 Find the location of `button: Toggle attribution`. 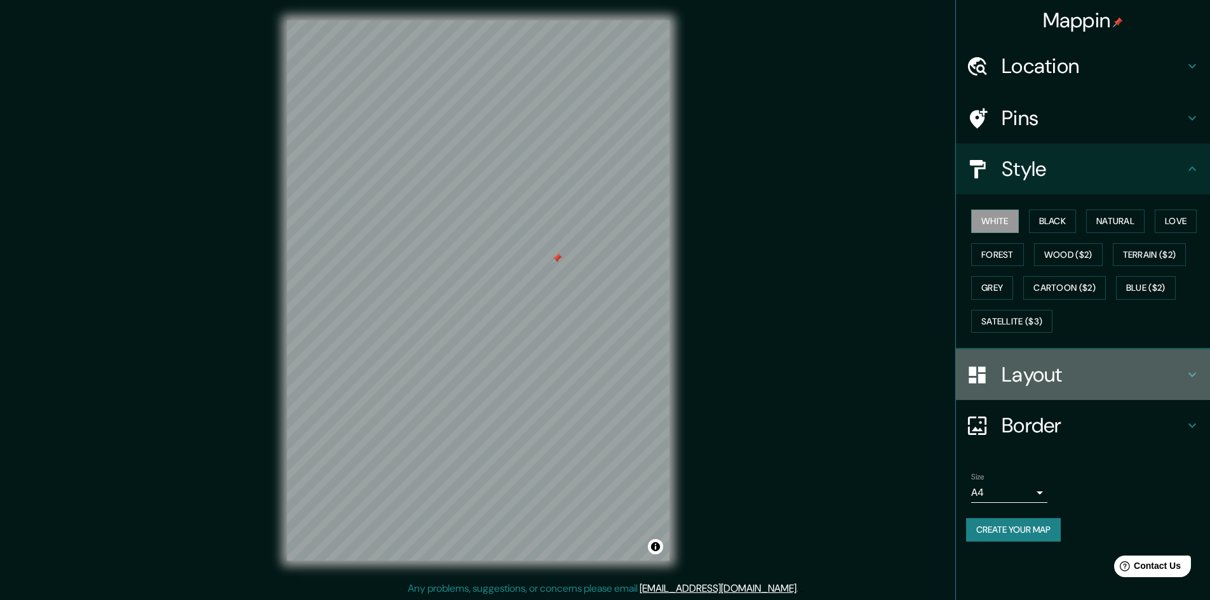

button: Toggle attribution is located at coordinates (656, 547).